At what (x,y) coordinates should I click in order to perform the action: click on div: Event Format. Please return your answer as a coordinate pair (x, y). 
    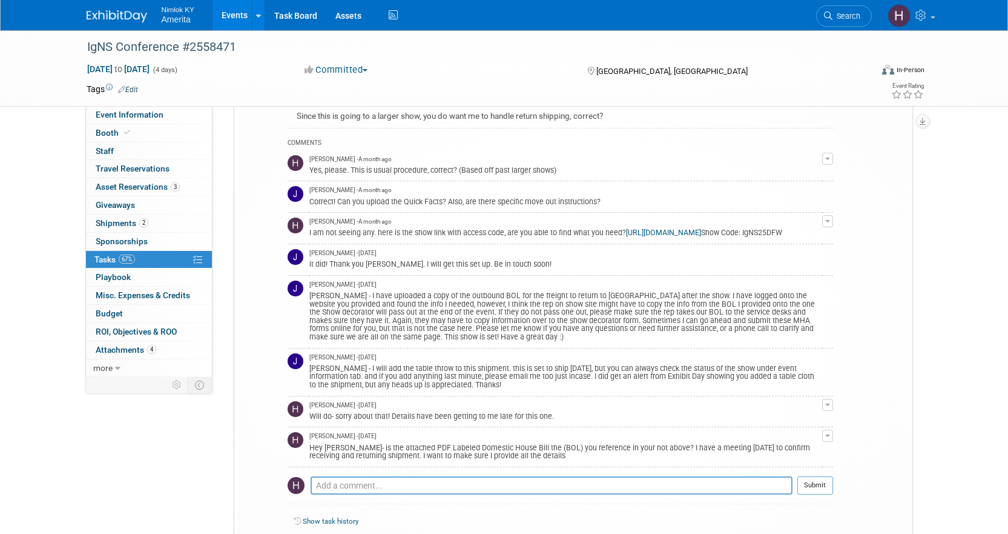
    Looking at the image, I should click on (863, 72).